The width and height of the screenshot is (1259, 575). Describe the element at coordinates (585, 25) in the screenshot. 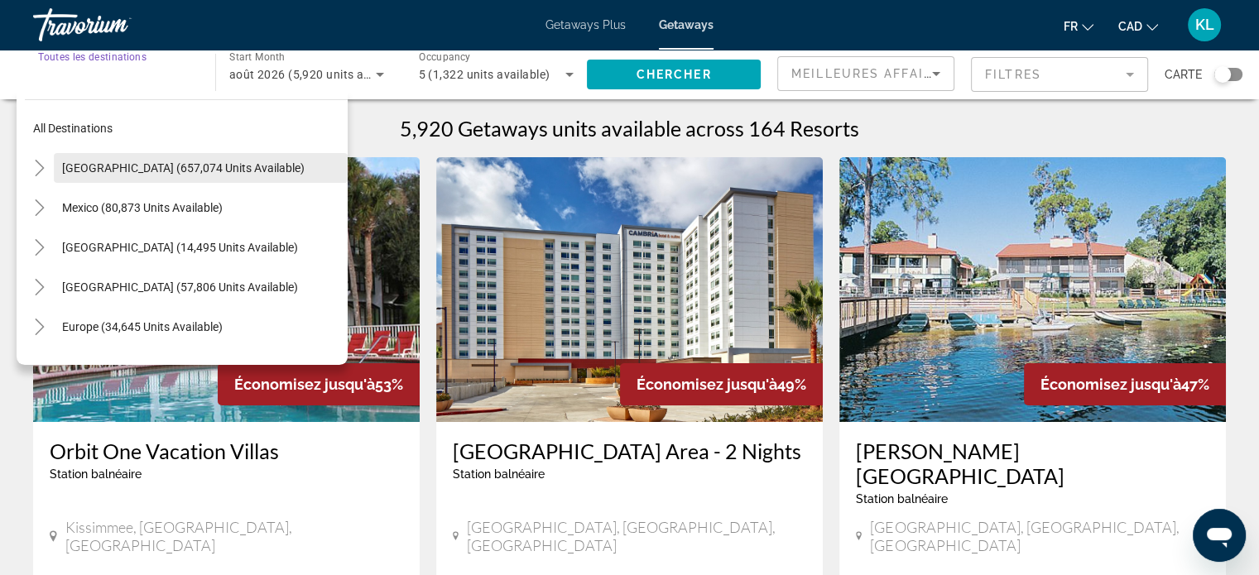

I see `a: Getaways Plus` at that location.